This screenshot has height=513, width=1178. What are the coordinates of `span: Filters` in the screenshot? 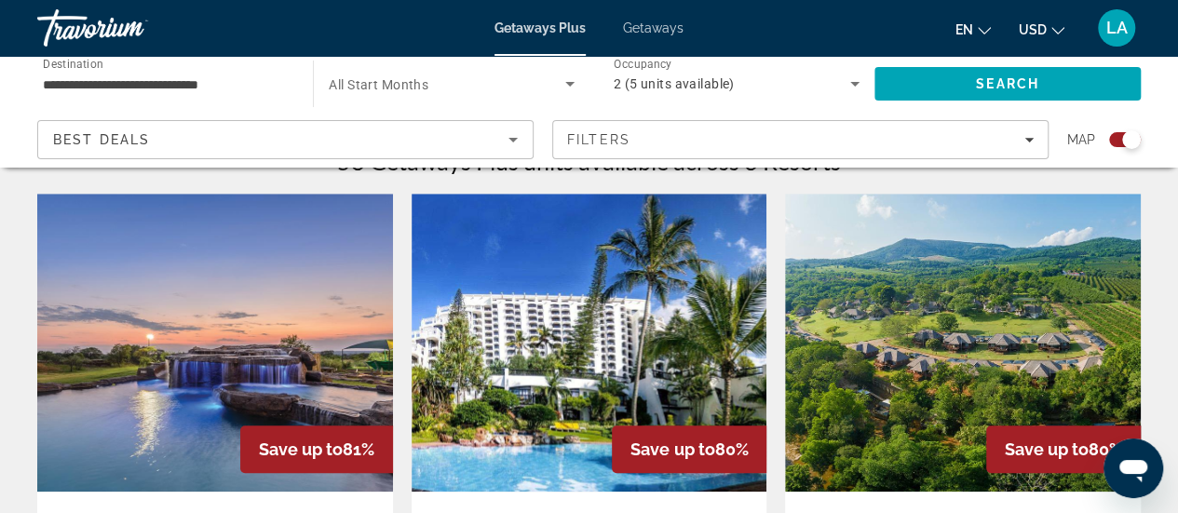 It's located at (599, 140).